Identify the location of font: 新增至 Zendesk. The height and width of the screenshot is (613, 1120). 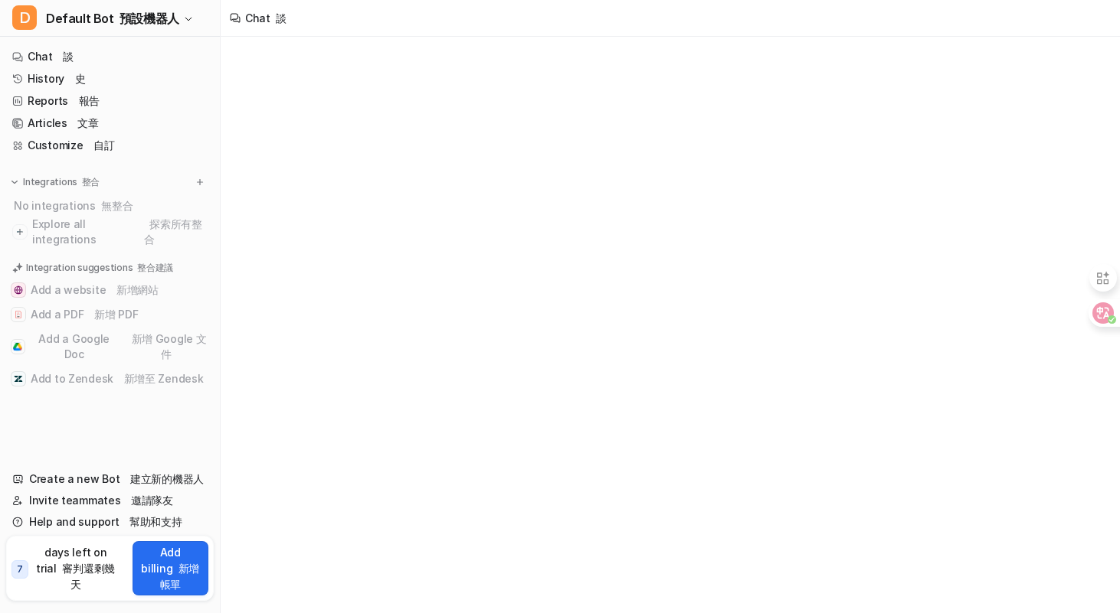
(164, 378).